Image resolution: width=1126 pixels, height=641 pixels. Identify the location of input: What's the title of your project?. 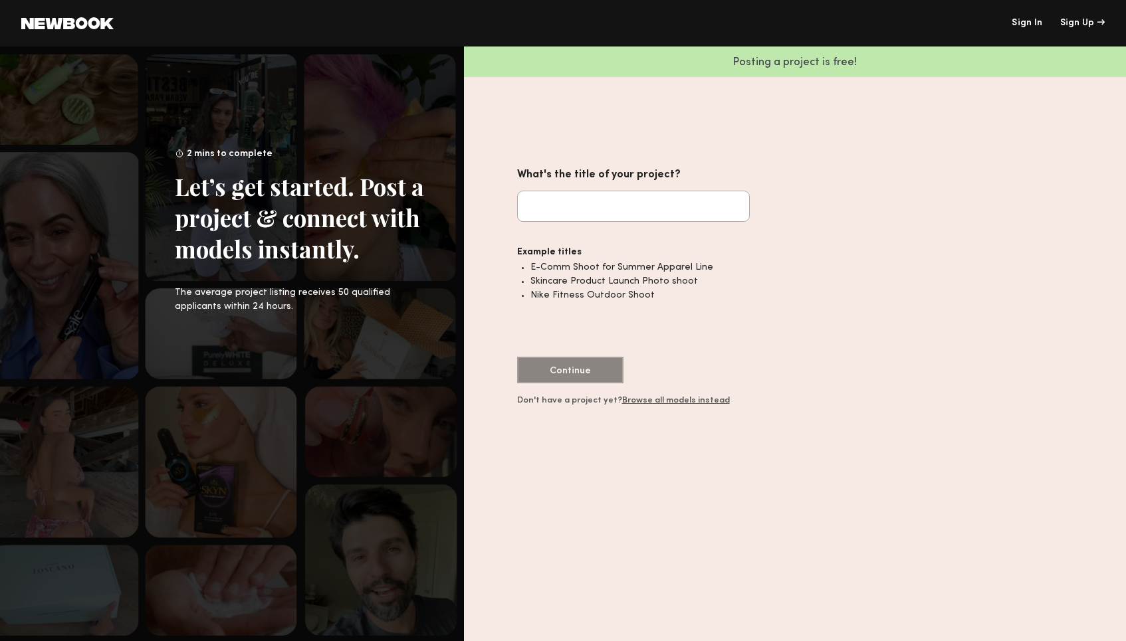
(633, 206).